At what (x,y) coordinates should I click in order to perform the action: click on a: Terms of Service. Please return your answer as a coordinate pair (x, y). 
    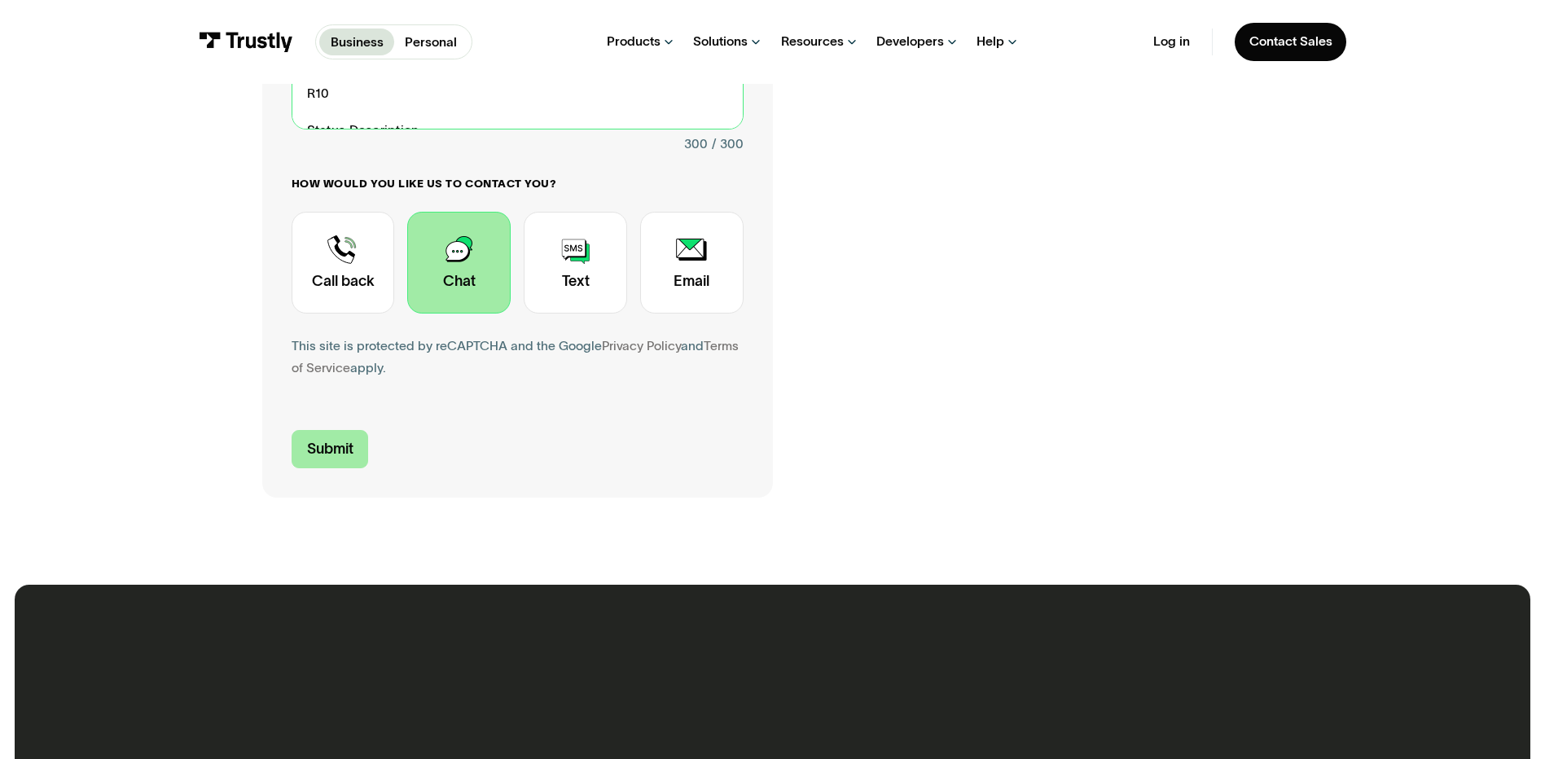
    Looking at the image, I should click on (515, 357).